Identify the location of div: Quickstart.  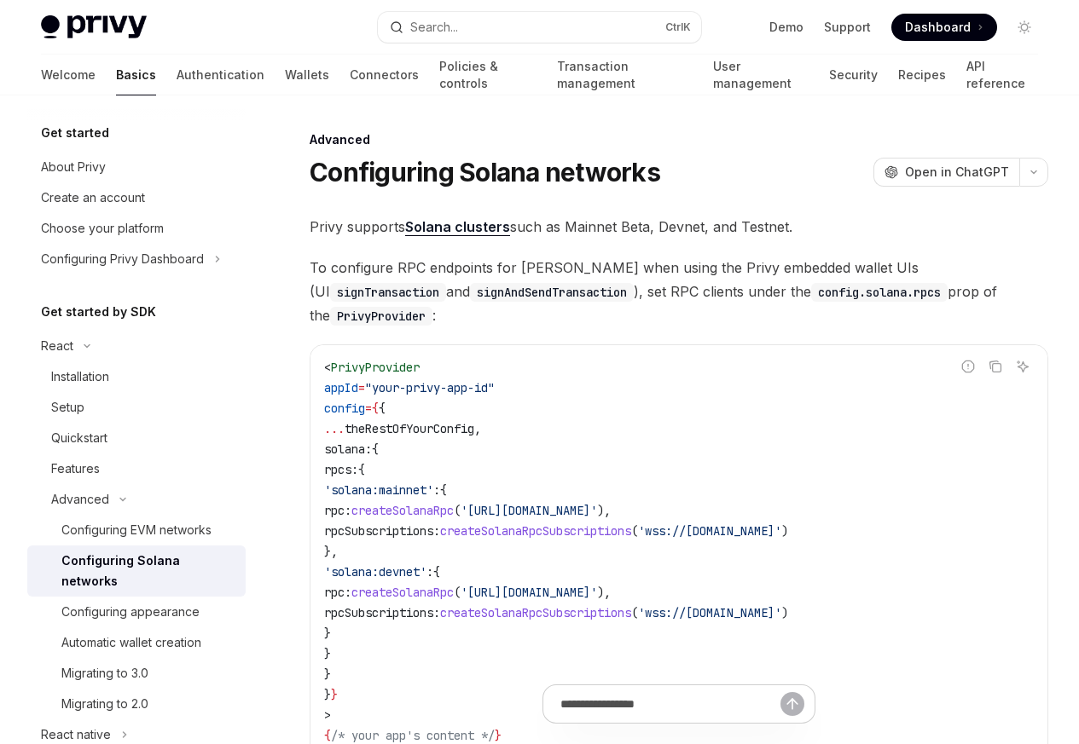
(79, 438).